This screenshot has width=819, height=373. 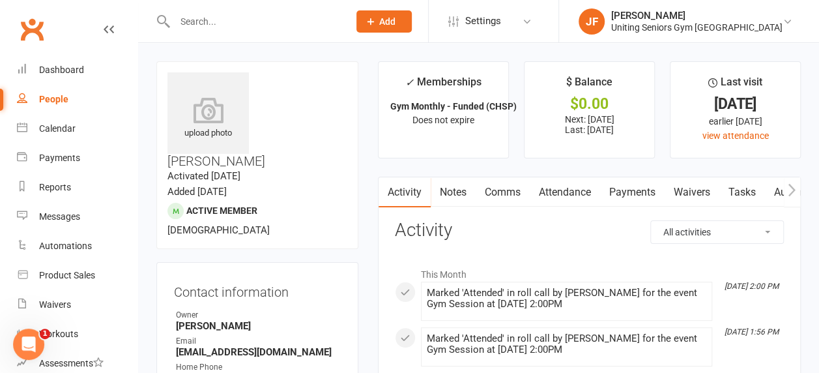 I want to click on div: upload photo, so click(x=208, y=119).